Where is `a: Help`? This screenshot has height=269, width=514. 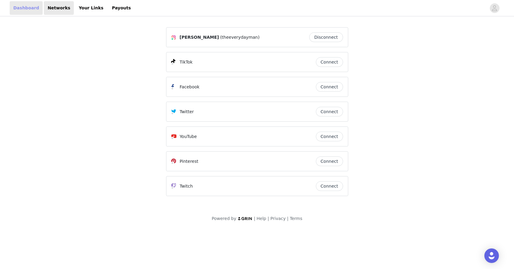
a: Help is located at coordinates (262, 219).